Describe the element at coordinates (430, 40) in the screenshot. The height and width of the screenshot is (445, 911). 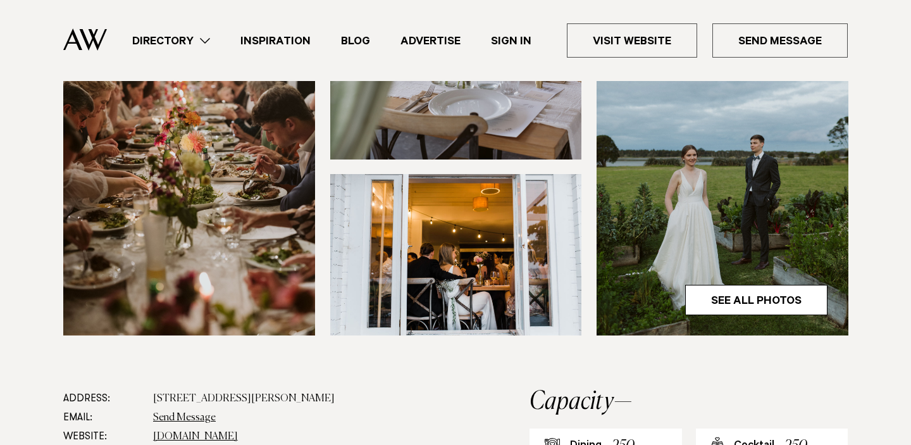
I see `a: Advertise` at that location.